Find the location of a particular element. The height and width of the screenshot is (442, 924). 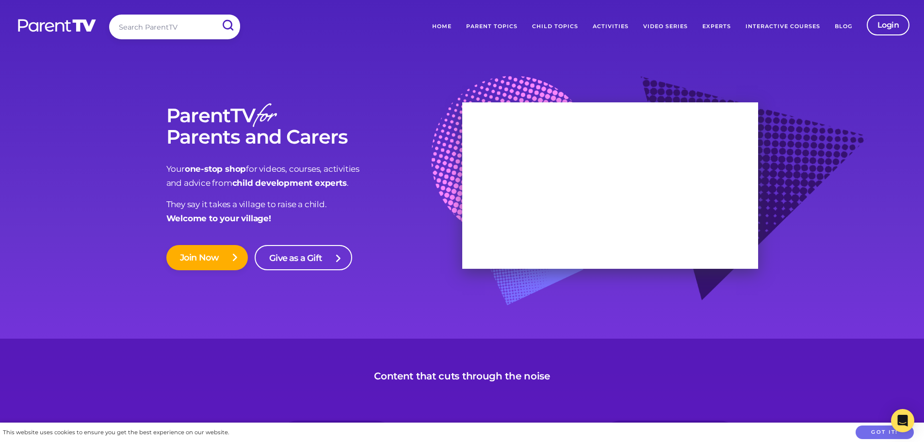

strong: child development experts is located at coordinates (290, 183).